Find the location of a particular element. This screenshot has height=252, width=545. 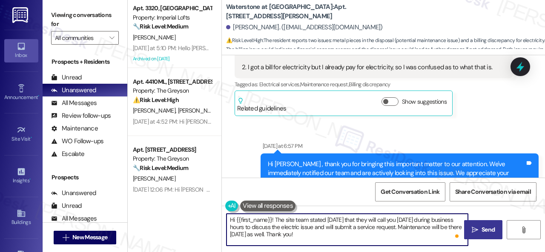

div: Prospects is located at coordinates (85, 177).